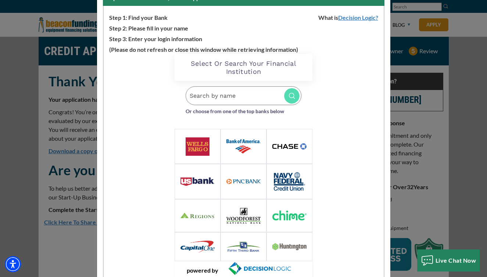 The width and height of the screenshot is (487, 277). Describe the element at coordinates (348, 17) in the screenshot. I see `span: What is` at that location.